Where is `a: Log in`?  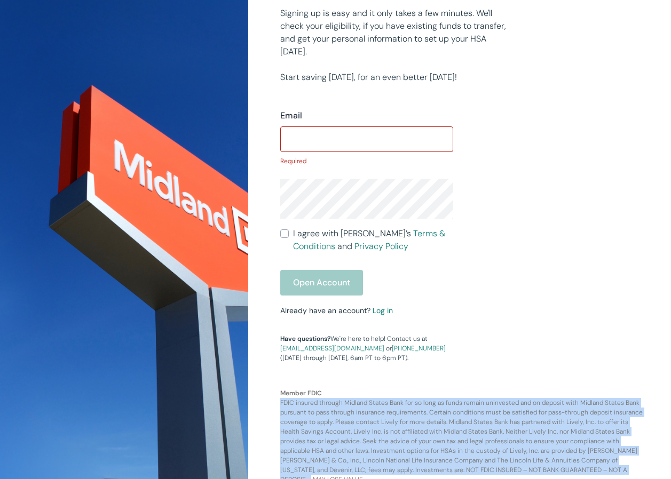 a: Log in is located at coordinates (383, 311).